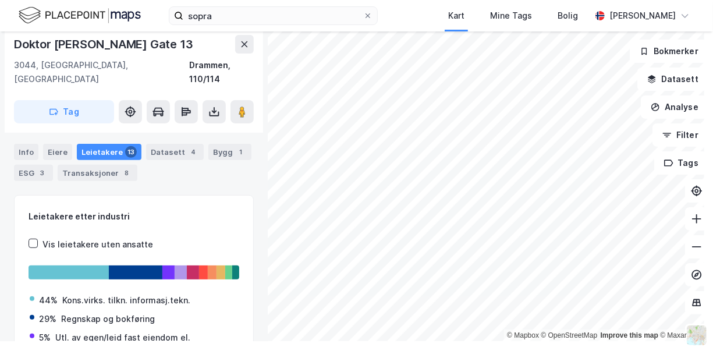 The image size is (713, 347). What do you see at coordinates (674, 107) in the screenshot?
I see `button: Analyse` at bounding box center [674, 107].